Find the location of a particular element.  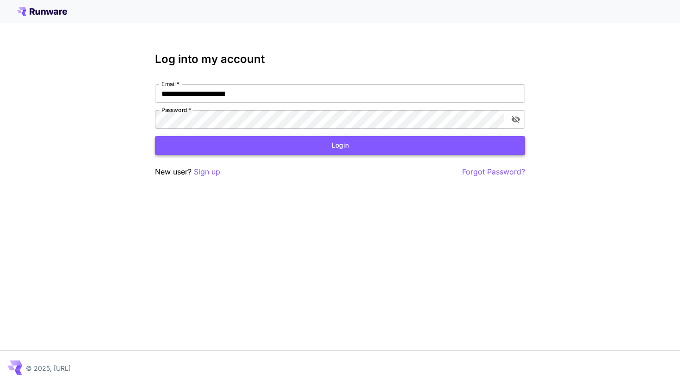

button: toggle password visibility is located at coordinates (516, 119).